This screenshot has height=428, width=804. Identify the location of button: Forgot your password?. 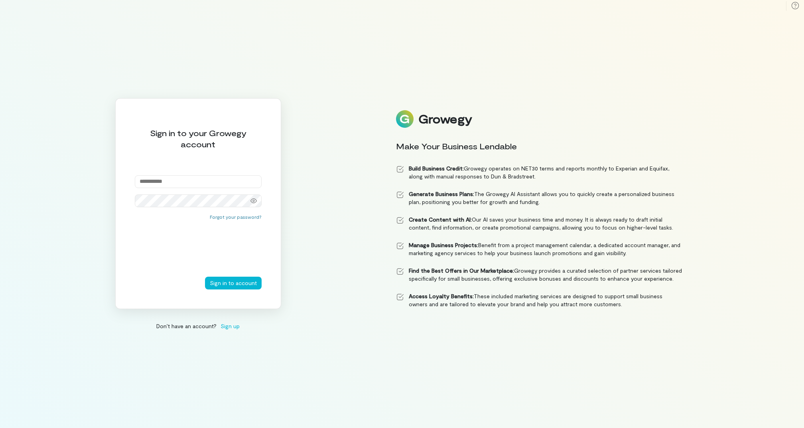
(236, 217).